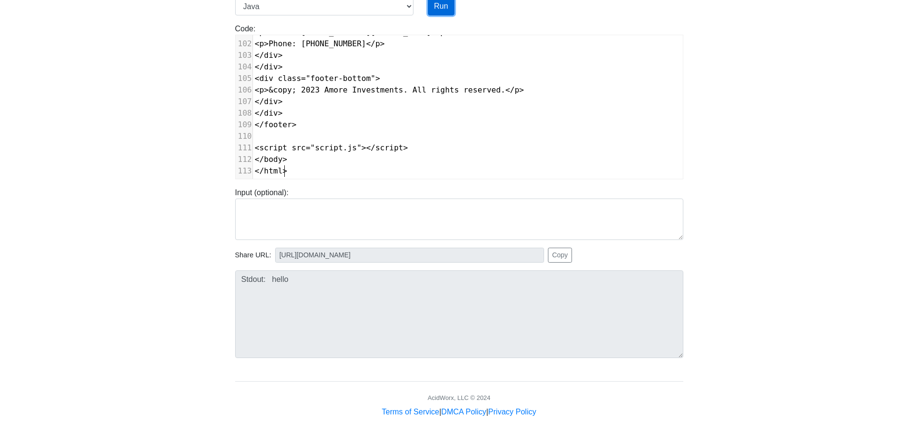 The image size is (918, 439). What do you see at coordinates (244, 125) in the screenshot?
I see `div: 109` at bounding box center [244, 125].